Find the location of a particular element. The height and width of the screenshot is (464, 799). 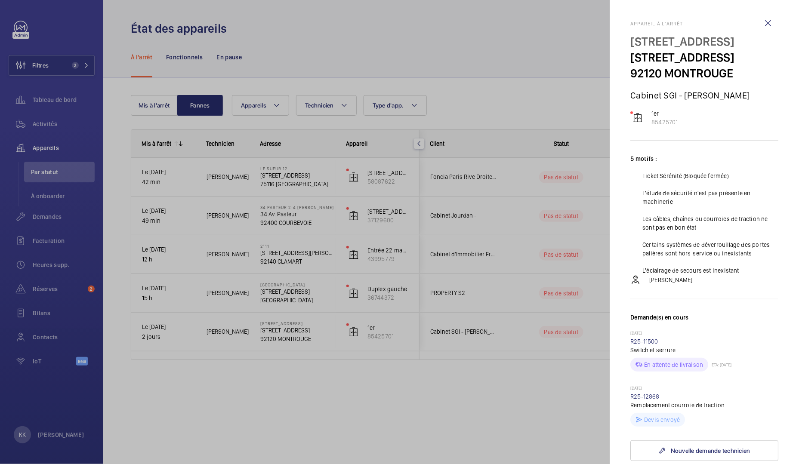

a: Nouvelle demande technicien is located at coordinates (704, 451).